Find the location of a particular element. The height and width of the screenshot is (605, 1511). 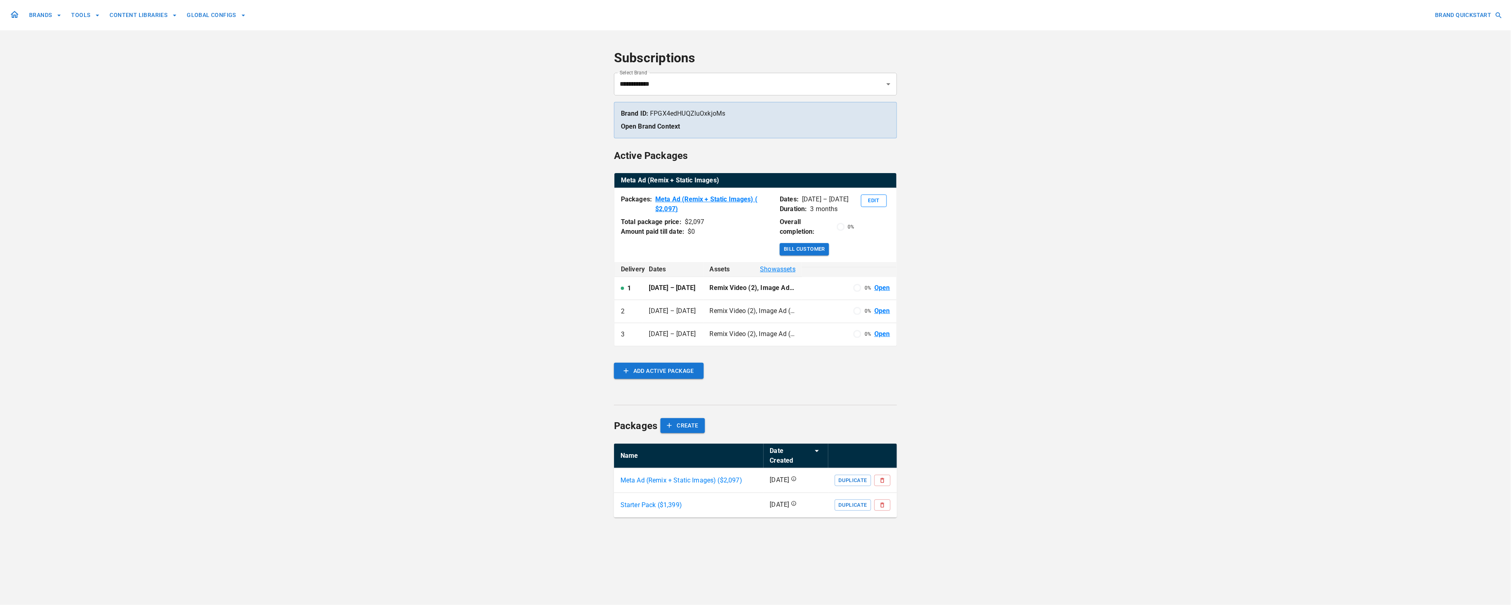

button: GLOBAL CONFIGS is located at coordinates (216, 15).